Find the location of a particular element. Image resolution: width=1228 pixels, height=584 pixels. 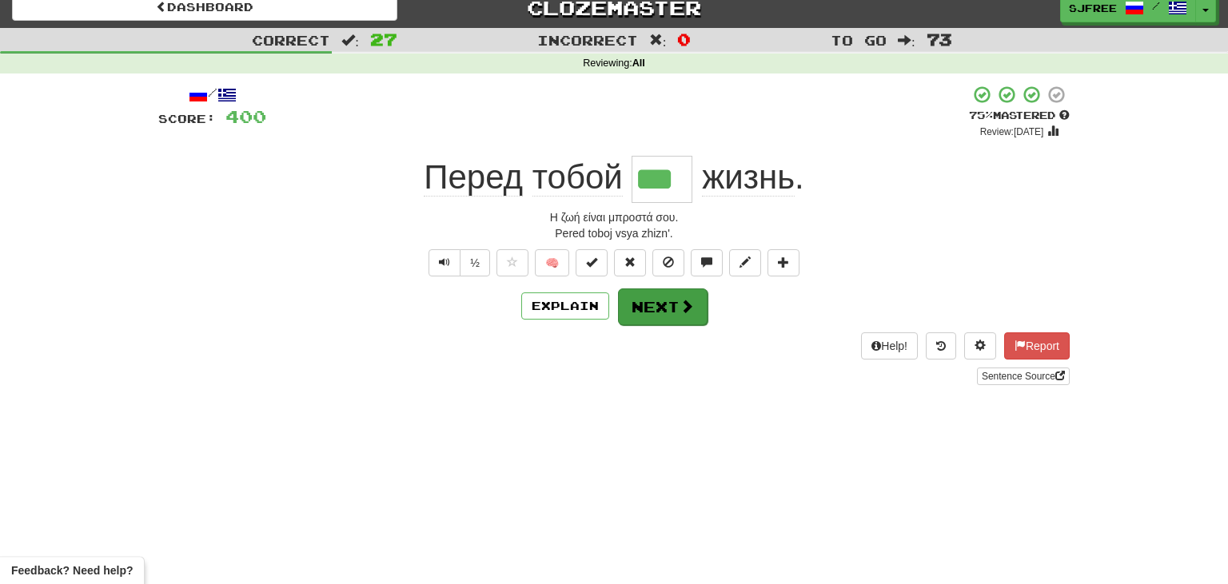

span: Score: is located at coordinates (187, 118).